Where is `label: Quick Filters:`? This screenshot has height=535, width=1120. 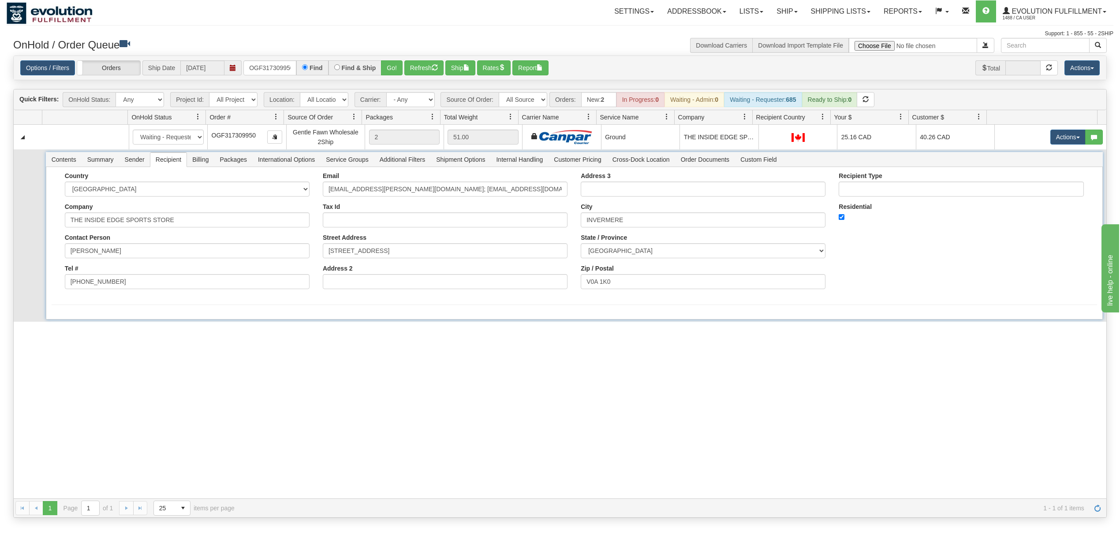
label: Quick Filters: is located at coordinates (39, 99).